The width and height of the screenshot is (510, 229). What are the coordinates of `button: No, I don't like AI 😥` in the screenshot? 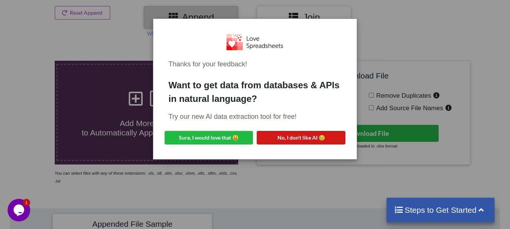 It's located at (301, 138).